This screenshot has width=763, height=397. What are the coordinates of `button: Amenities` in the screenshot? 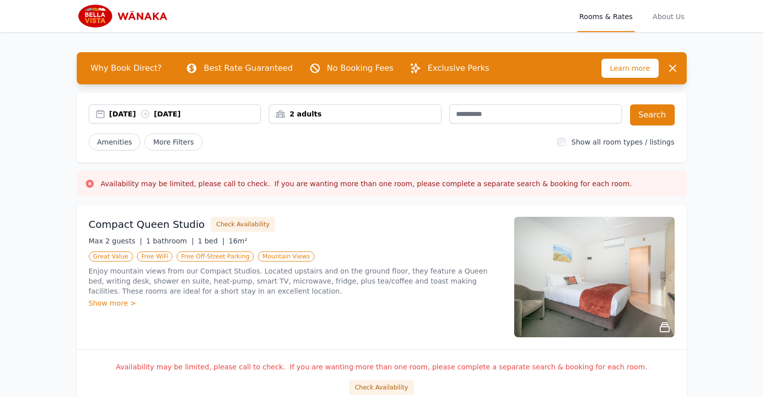 It's located at (115, 142).